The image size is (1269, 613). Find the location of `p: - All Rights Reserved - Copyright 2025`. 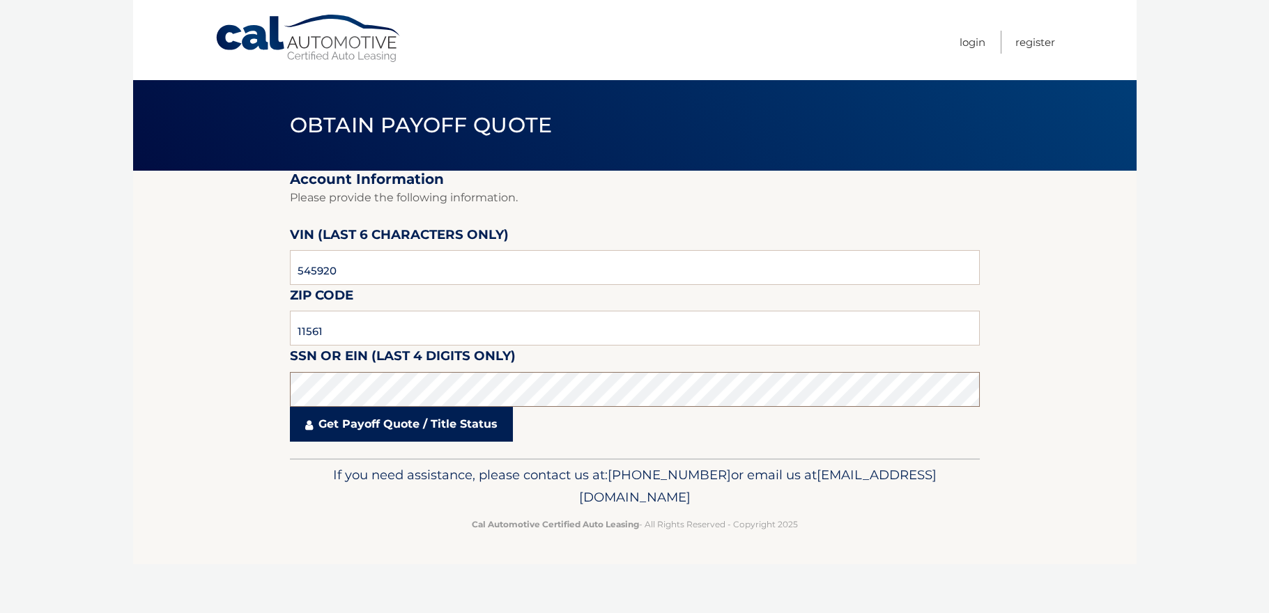

p: - All Rights Reserved - Copyright 2025 is located at coordinates (635, 524).